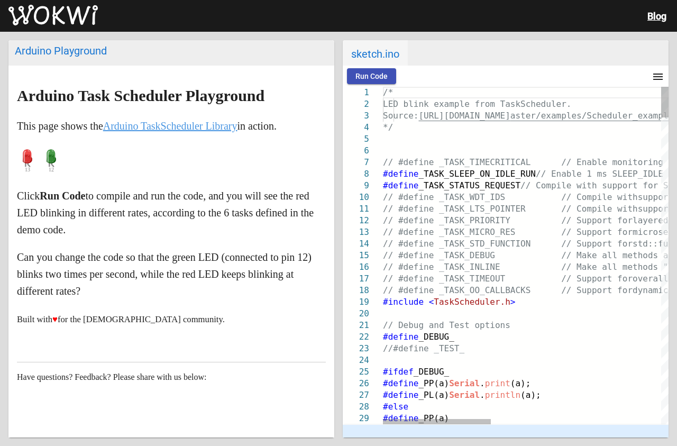  What do you see at coordinates (356, 360) in the screenshot?
I see `div: 24` at bounding box center [356, 360].